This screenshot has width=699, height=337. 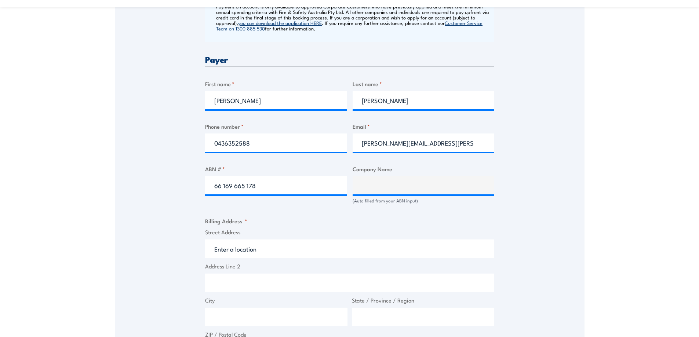 What do you see at coordinates (424, 126) in the screenshot?
I see `label: Email` at bounding box center [424, 126].